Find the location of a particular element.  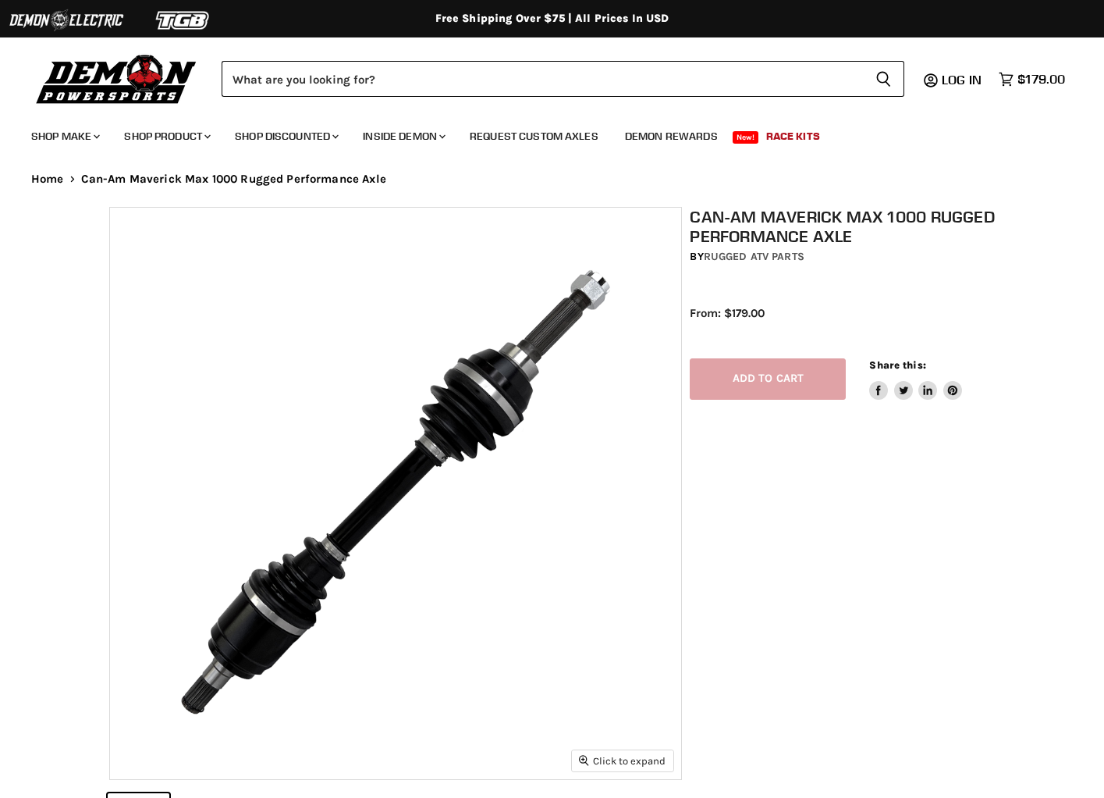

span: Log in is located at coordinates (962, 80).